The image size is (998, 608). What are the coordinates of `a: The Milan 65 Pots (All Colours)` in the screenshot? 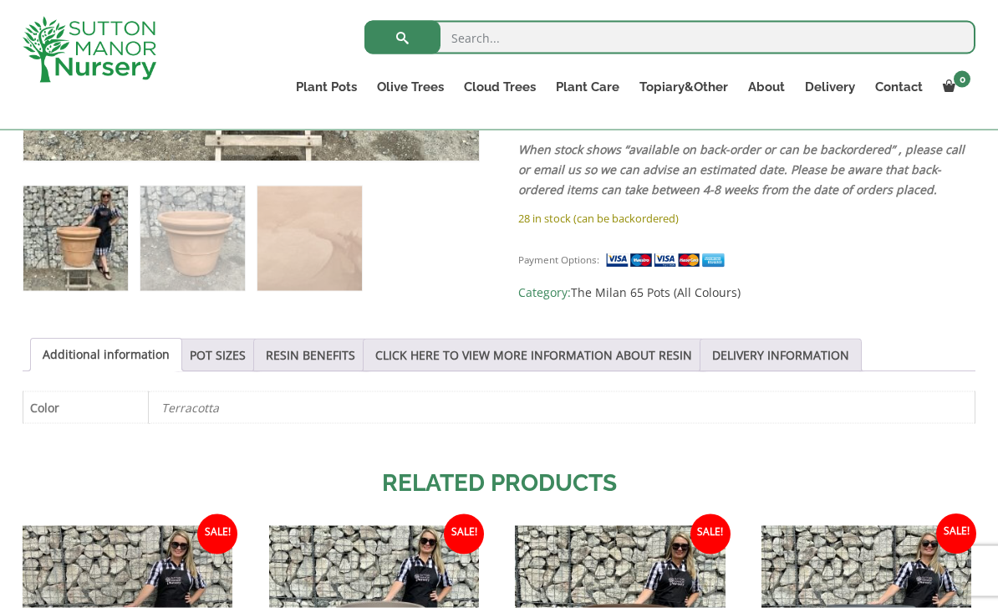 It's located at (655, 292).